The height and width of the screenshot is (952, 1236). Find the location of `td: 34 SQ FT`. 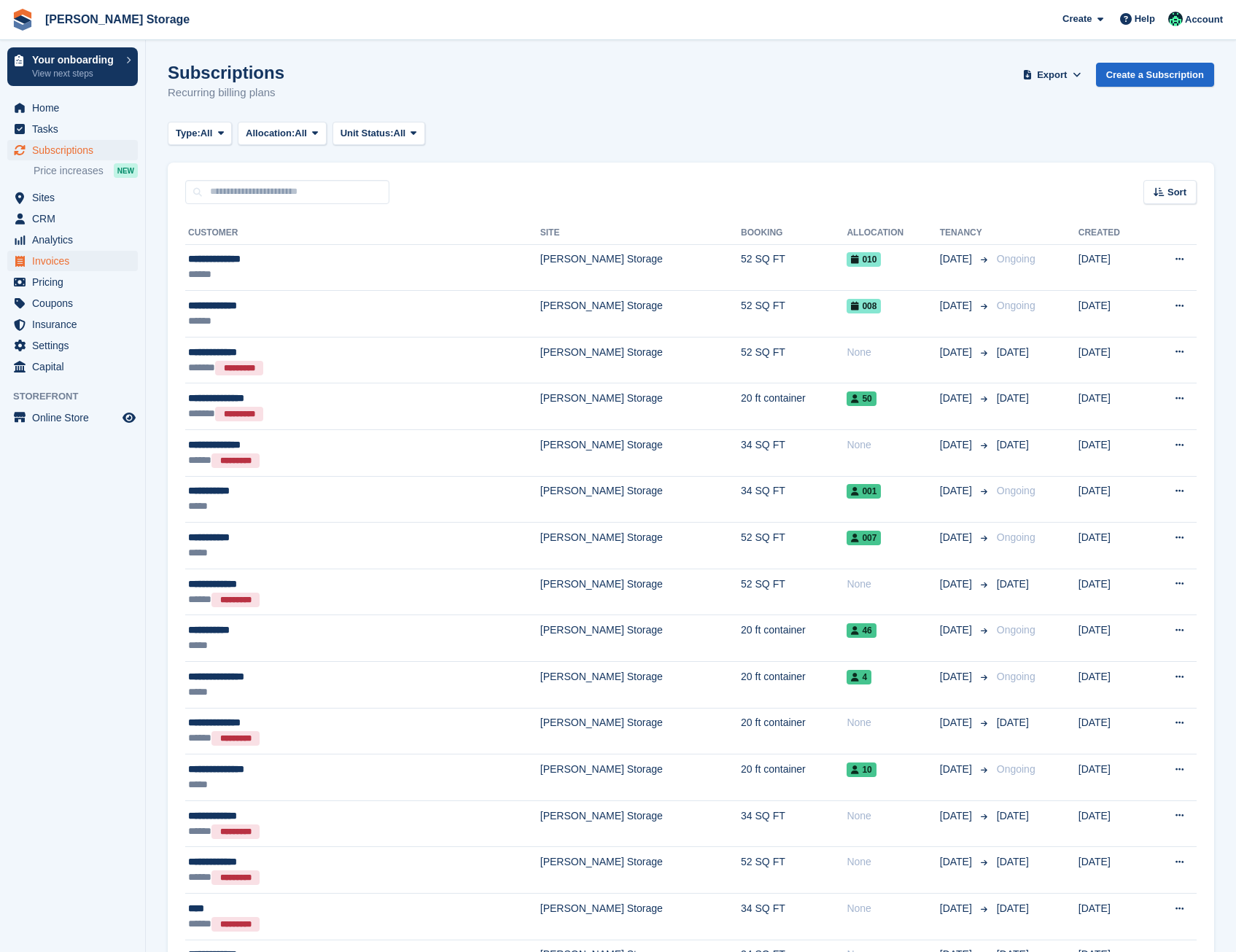

td: 34 SQ FT is located at coordinates (793, 500).